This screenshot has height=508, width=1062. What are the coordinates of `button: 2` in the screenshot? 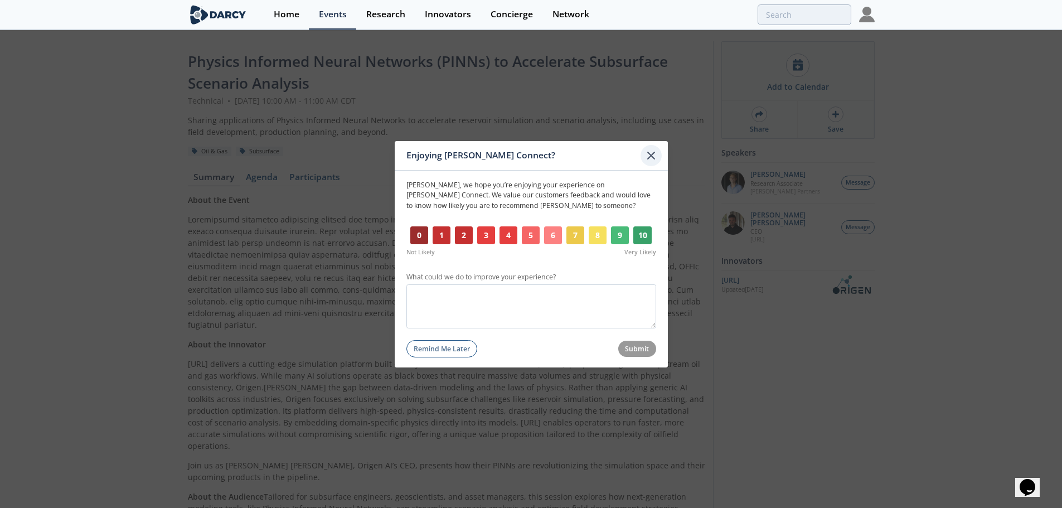 It's located at (464, 235).